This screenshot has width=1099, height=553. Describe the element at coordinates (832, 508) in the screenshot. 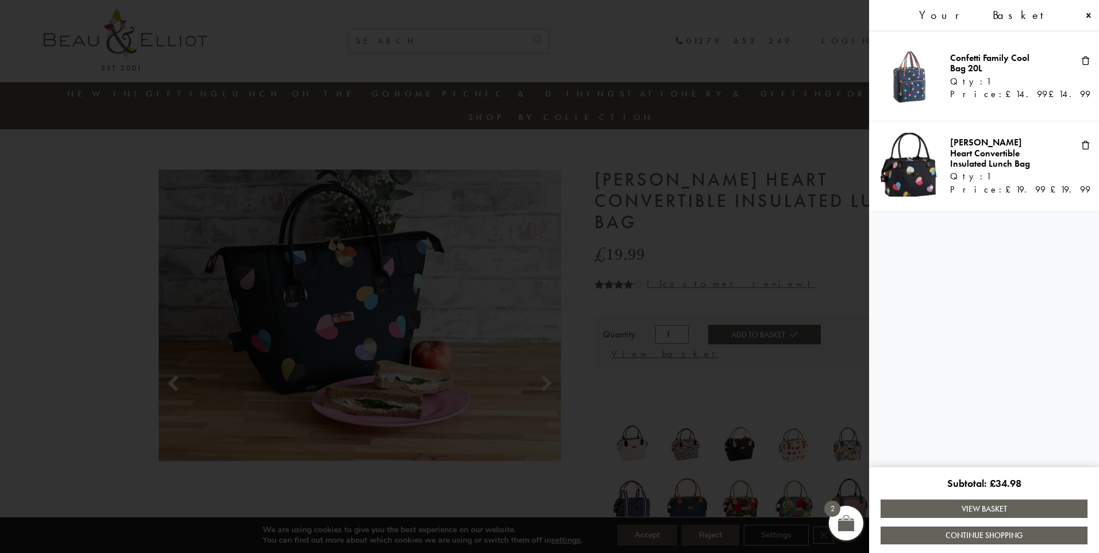

I see `span: 2` at that location.